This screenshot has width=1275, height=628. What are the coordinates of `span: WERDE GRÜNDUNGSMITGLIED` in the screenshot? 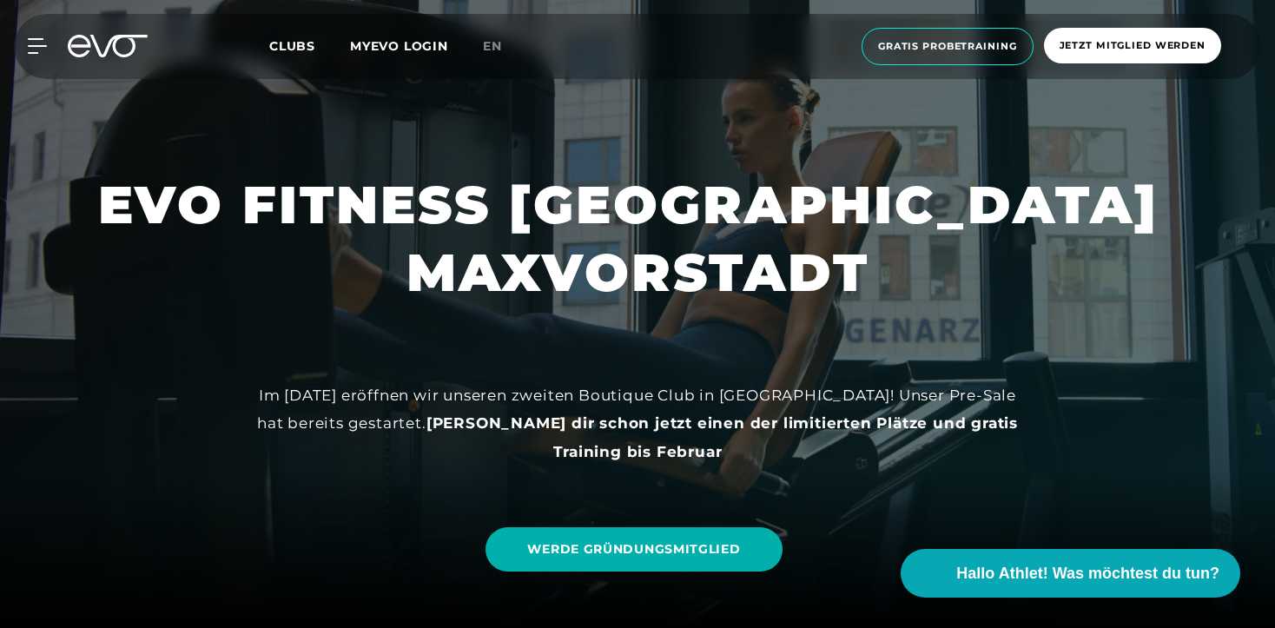 It's located at (633, 549).